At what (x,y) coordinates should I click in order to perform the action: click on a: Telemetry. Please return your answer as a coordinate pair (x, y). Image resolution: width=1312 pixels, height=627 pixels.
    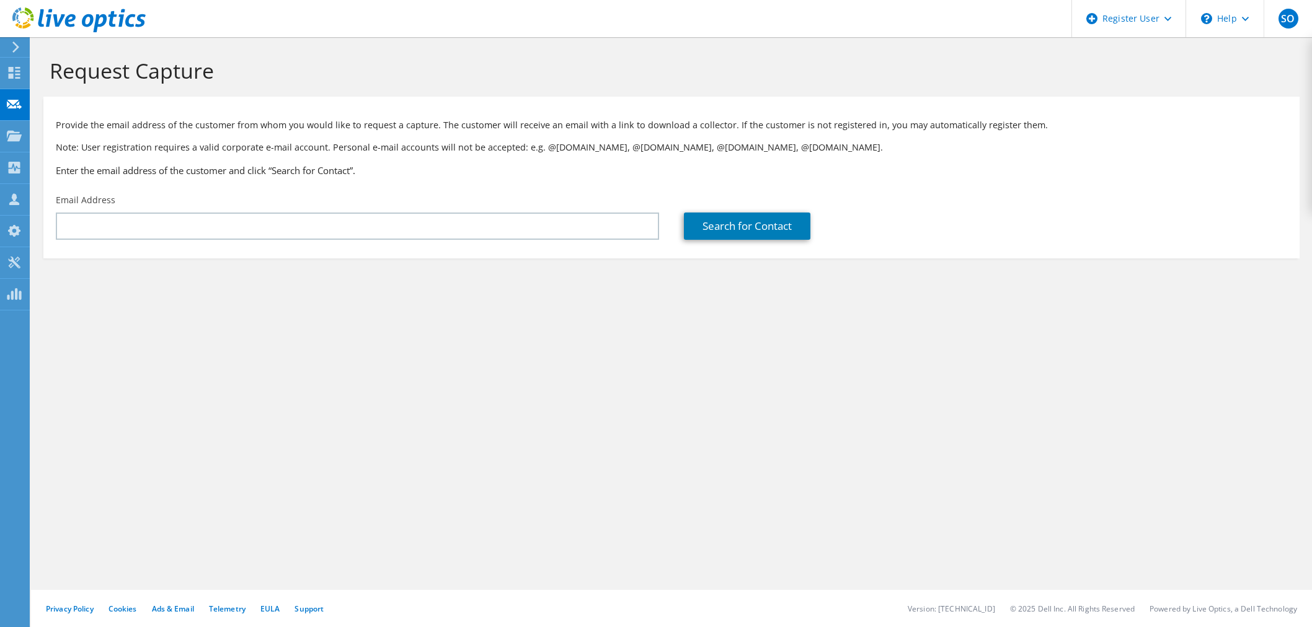
    Looking at the image, I should click on (227, 609).